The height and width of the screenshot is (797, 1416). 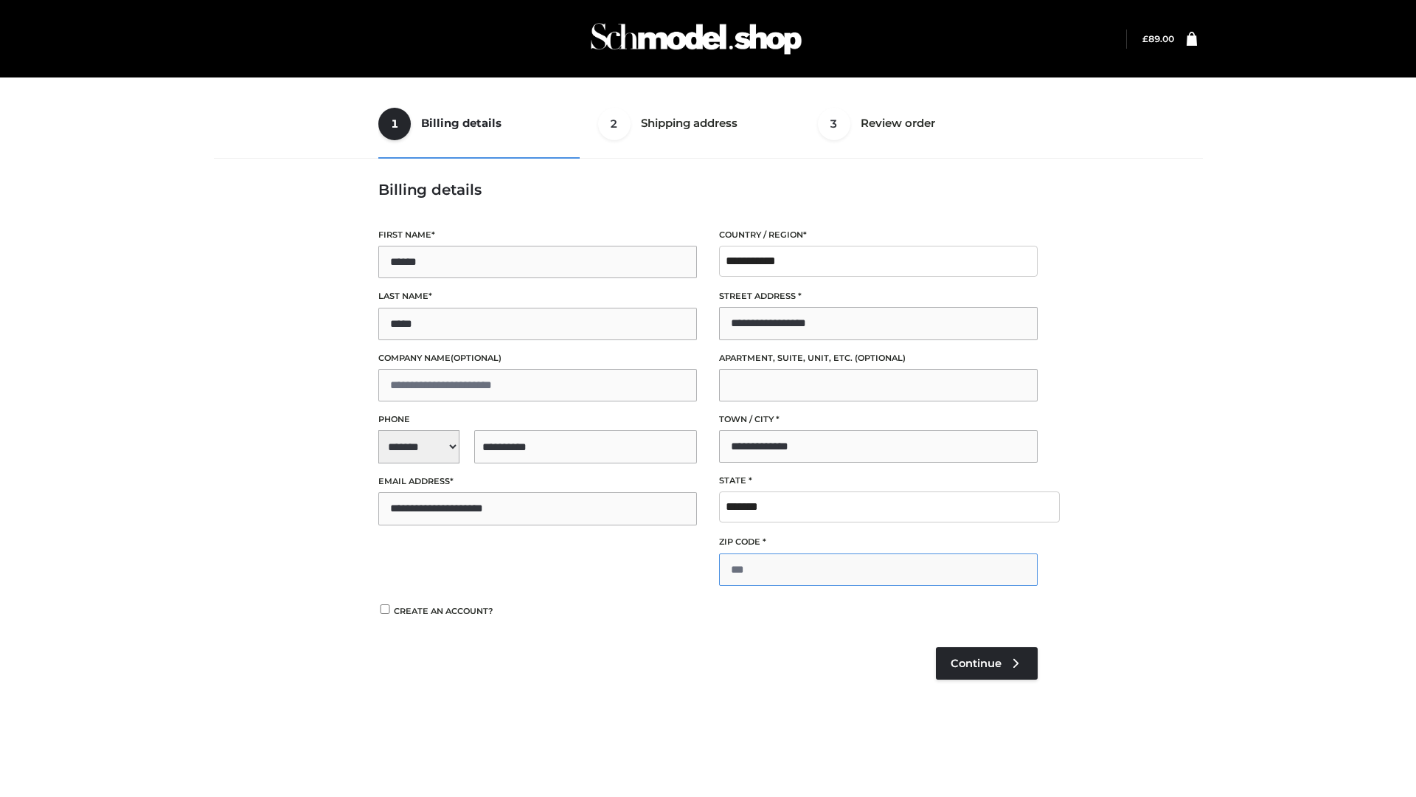 I want to click on a: Continue, so click(x=987, y=663).